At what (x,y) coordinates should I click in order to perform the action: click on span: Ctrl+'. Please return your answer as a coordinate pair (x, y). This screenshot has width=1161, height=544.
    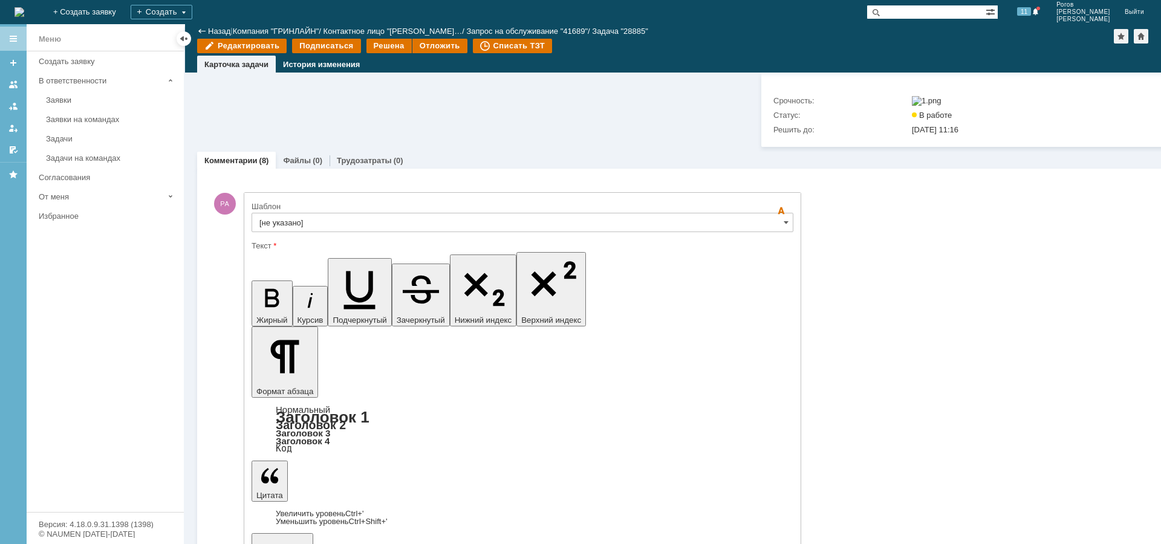
    Looking at the image, I should click on (354, 513).